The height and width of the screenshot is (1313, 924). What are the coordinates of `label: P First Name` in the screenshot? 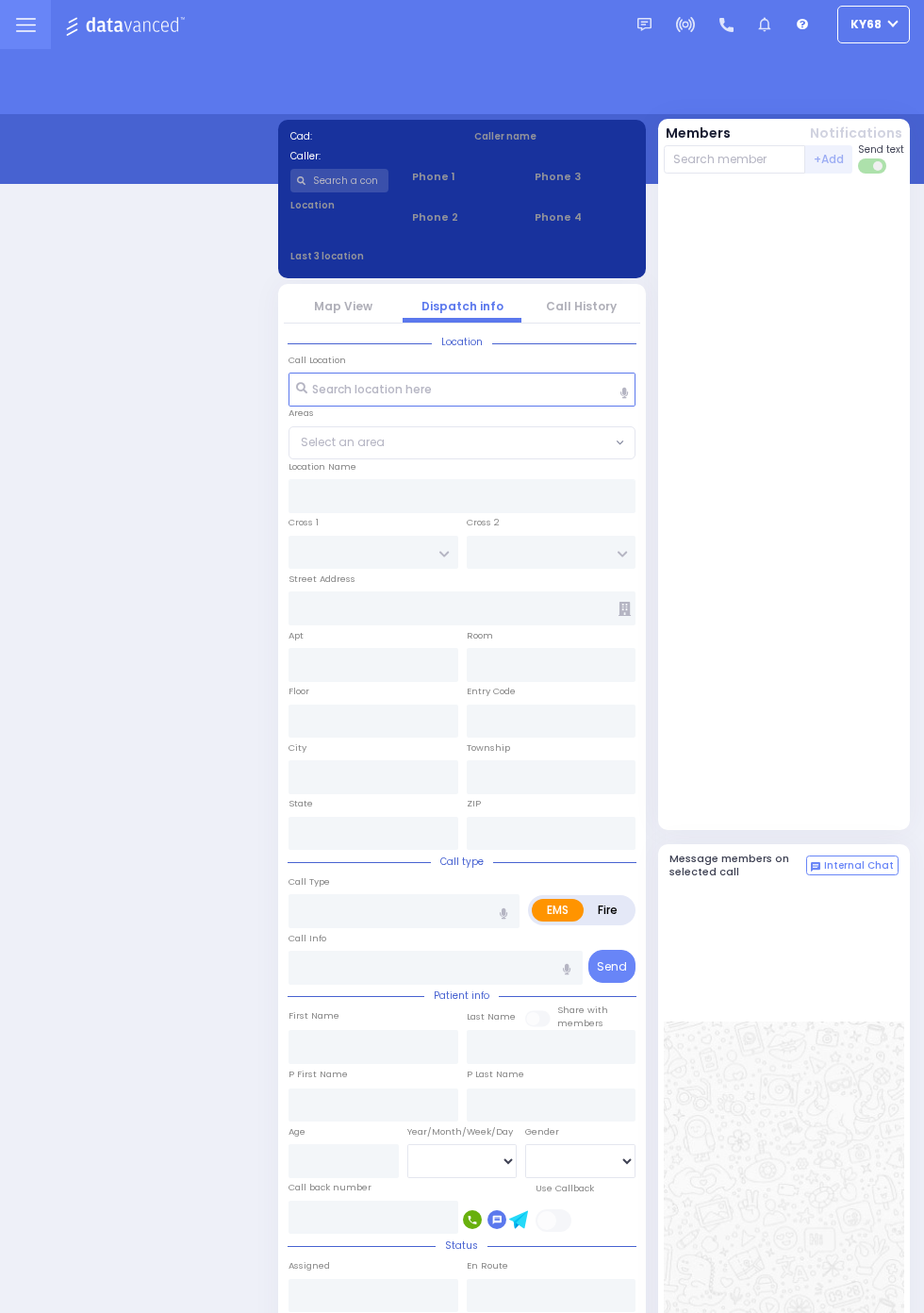 It's located at (318, 1074).